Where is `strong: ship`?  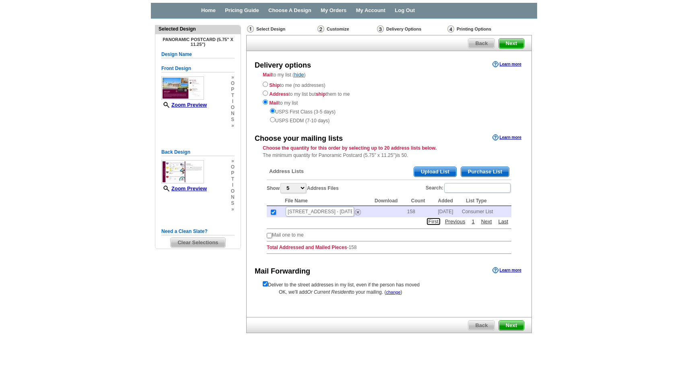
strong: ship is located at coordinates (321, 94).